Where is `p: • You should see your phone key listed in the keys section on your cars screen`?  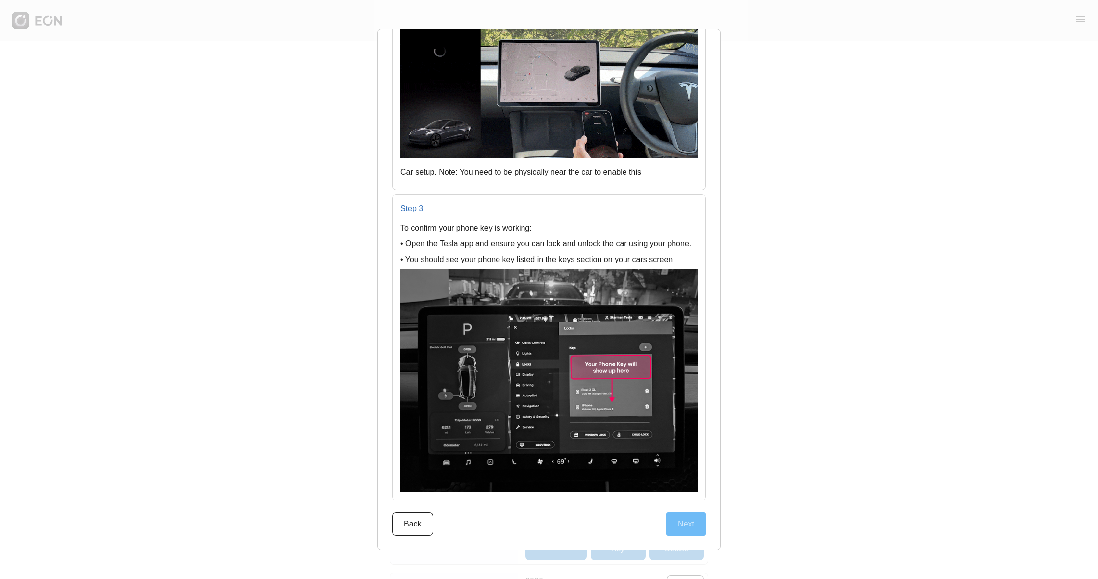
p: • You should see your phone key listed in the keys section on your cars screen is located at coordinates (549, 259).